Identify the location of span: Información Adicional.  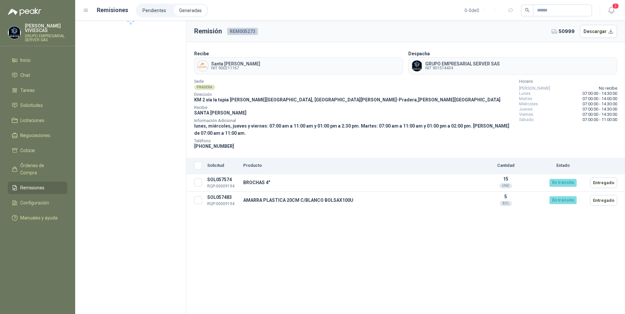
(354, 121).